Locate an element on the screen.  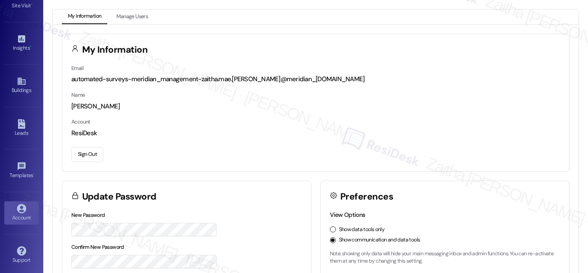
label: Name is located at coordinates (78, 95).